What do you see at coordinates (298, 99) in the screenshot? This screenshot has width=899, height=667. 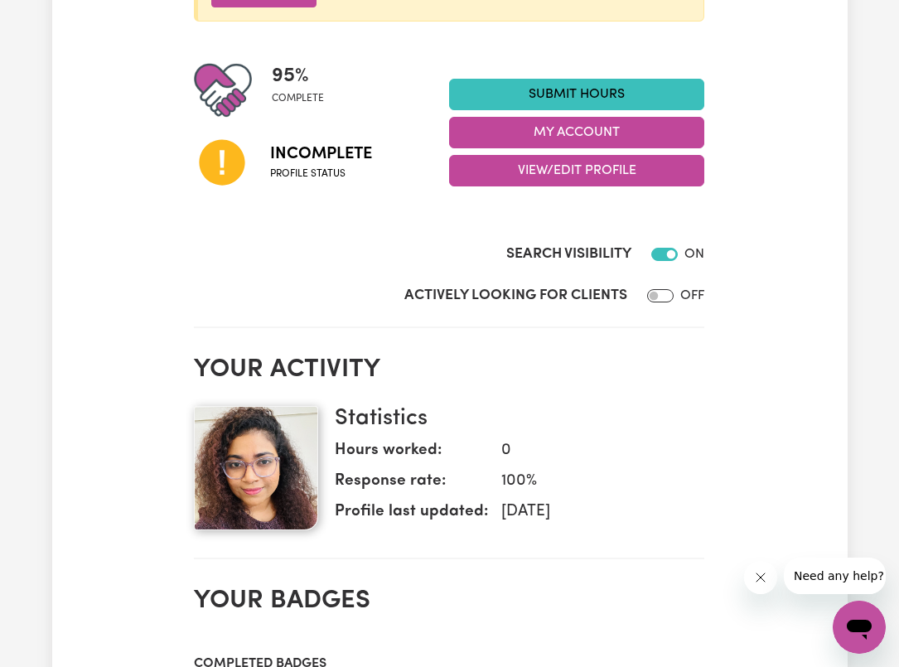 I see `span: complete` at bounding box center [298, 99].